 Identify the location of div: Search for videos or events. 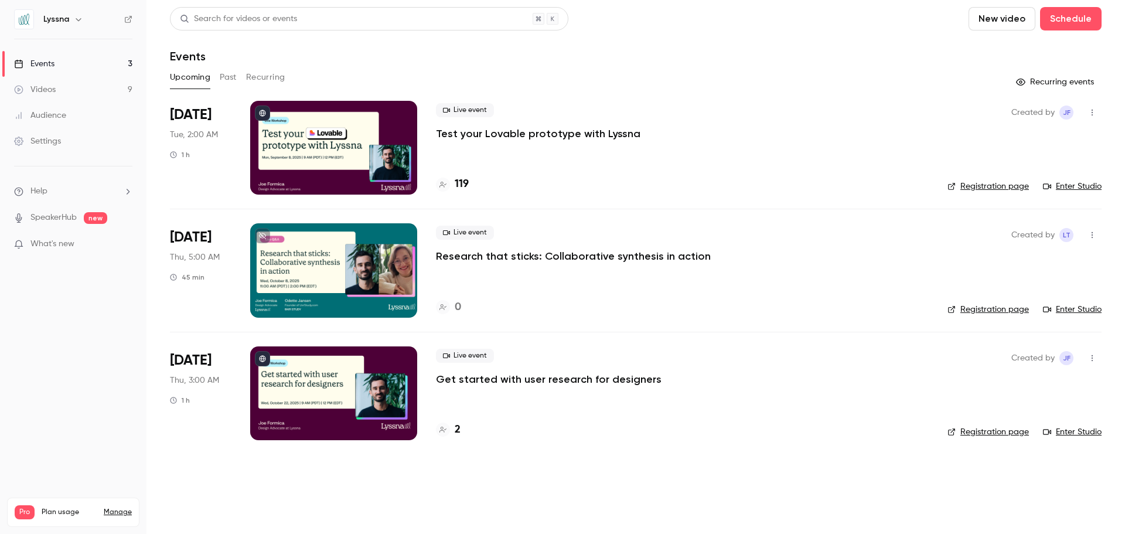
(238, 19).